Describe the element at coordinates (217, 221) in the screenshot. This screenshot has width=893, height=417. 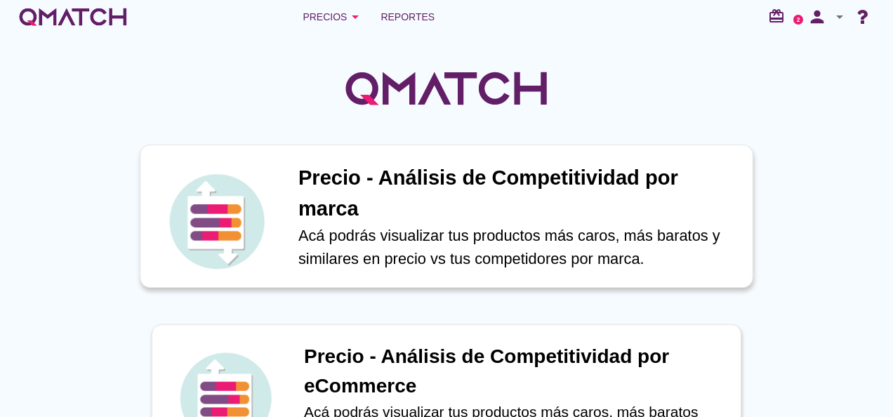
I see `img: icon` at that location.